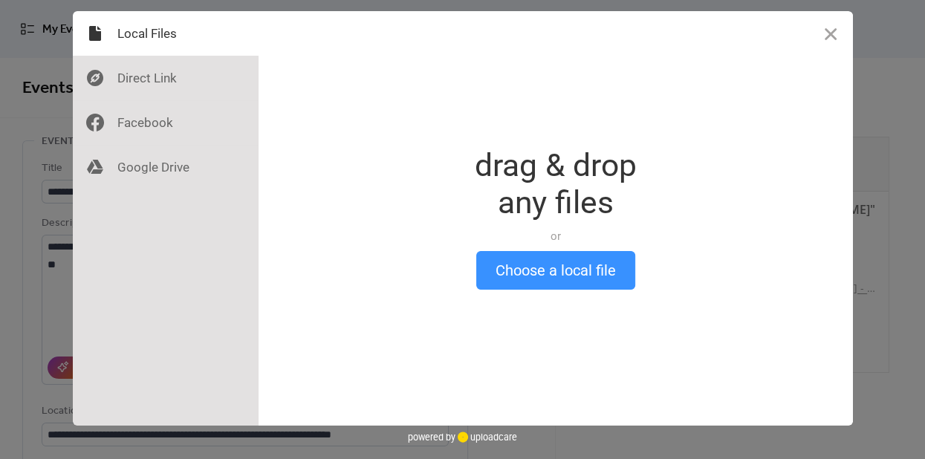 The image size is (925, 459). What do you see at coordinates (556, 236) in the screenshot?
I see `div: or` at bounding box center [556, 236].